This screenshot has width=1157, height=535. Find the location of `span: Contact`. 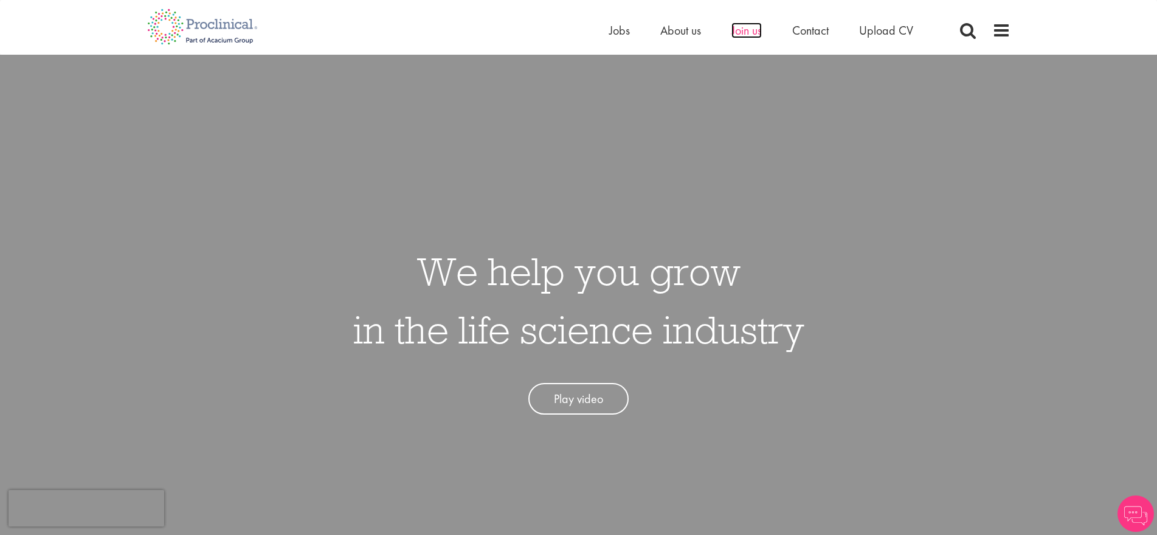

span: Contact is located at coordinates (811, 30).